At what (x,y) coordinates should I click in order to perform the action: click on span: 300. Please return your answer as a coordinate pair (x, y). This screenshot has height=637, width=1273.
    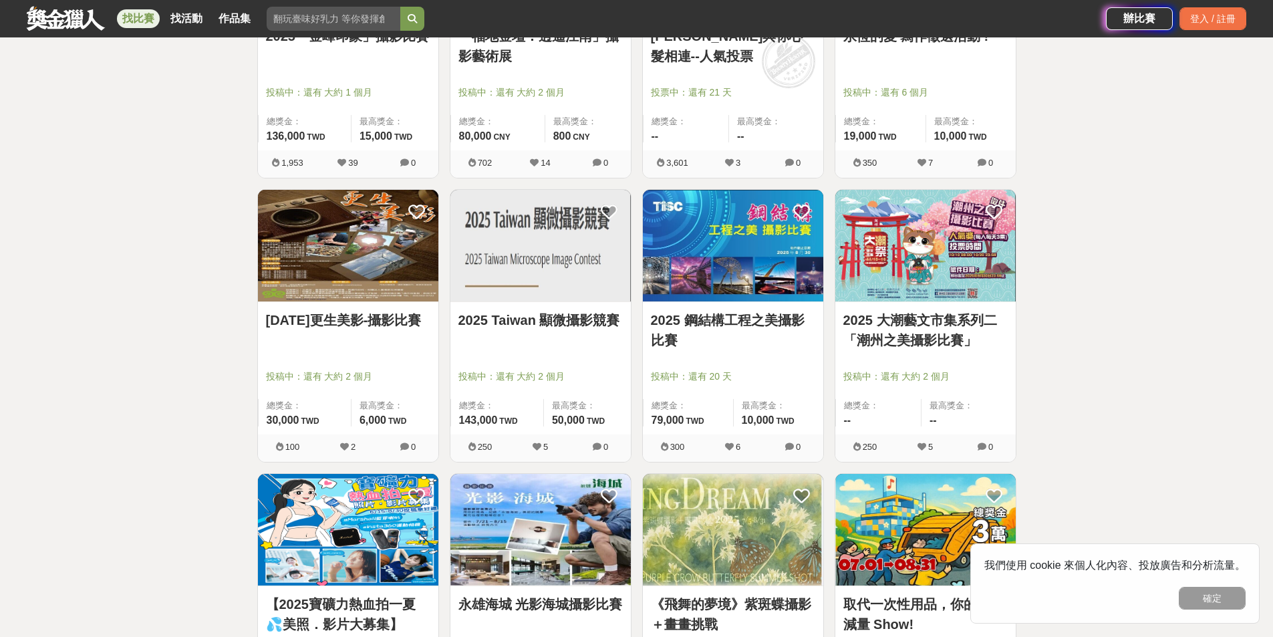
    Looking at the image, I should click on (677, 446).